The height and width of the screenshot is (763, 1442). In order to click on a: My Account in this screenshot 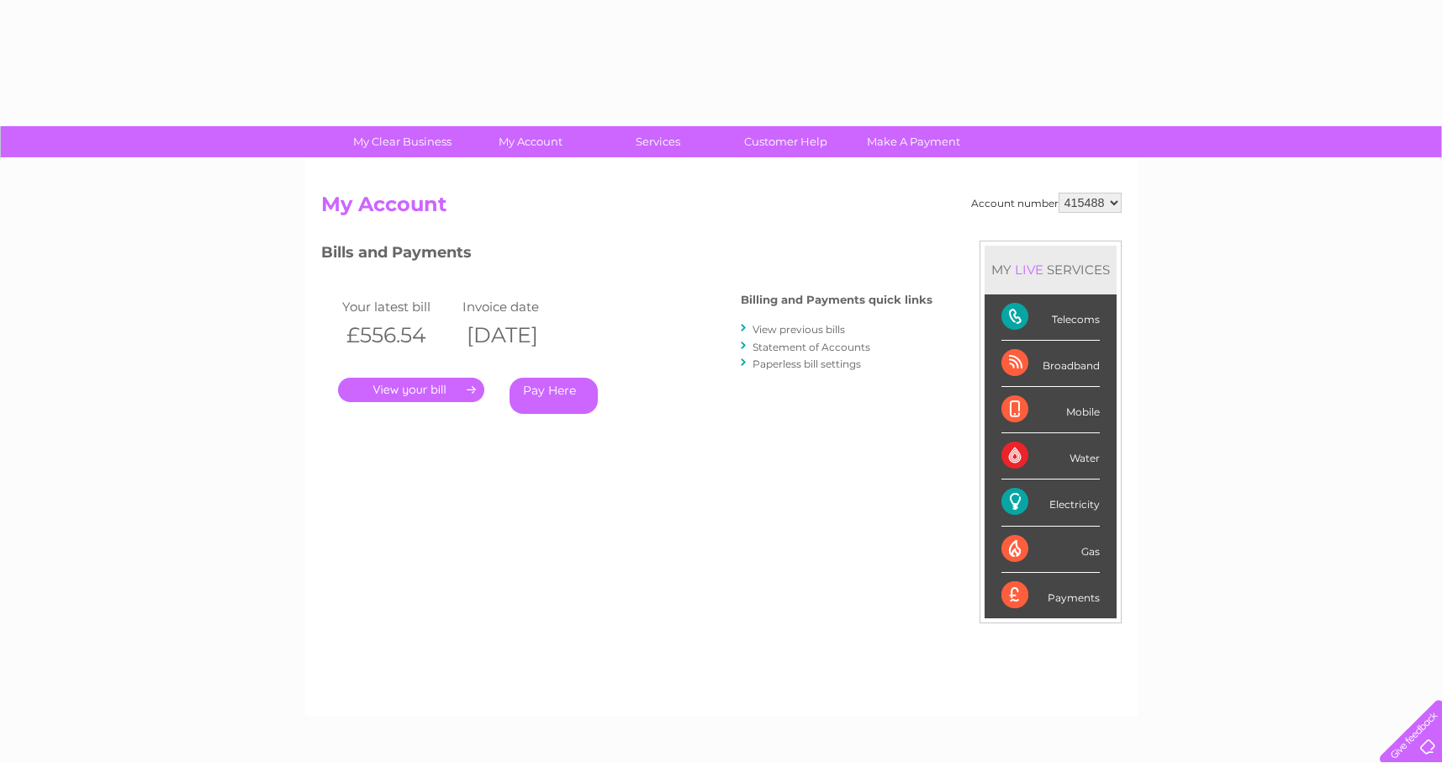, I will do `click(530, 141)`.